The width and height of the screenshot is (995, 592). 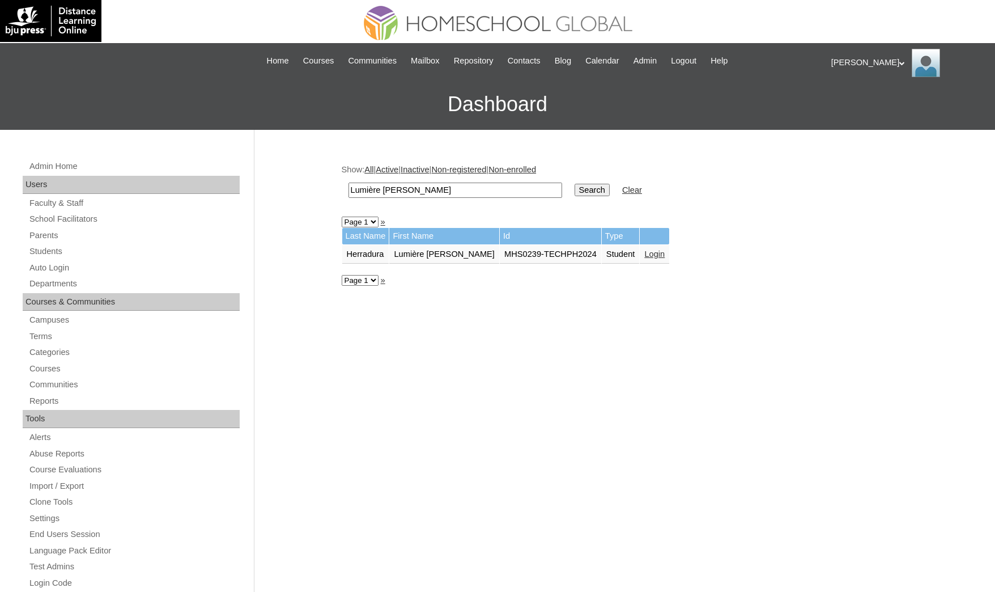 I want to click on td: Herradura, so click(x=366, y=255).